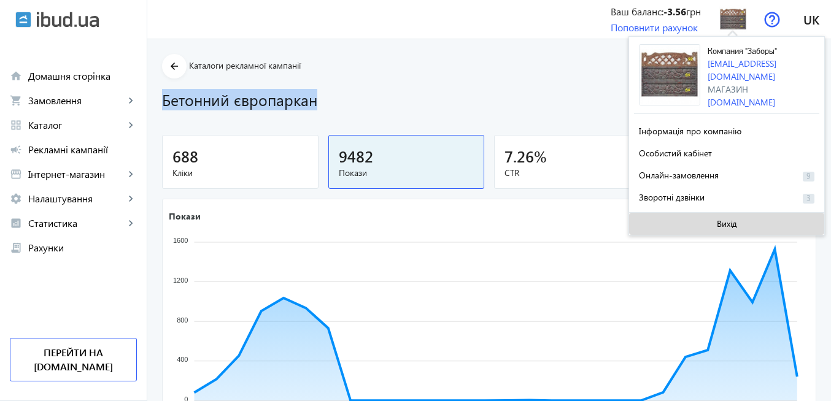 Image resolution: width=831 pixels, height=401 pixels. What do you see at coordinates (489, 99) in the screenshot?
I see `h1: Бетонний європаркан` at bounding box center [489, 99].